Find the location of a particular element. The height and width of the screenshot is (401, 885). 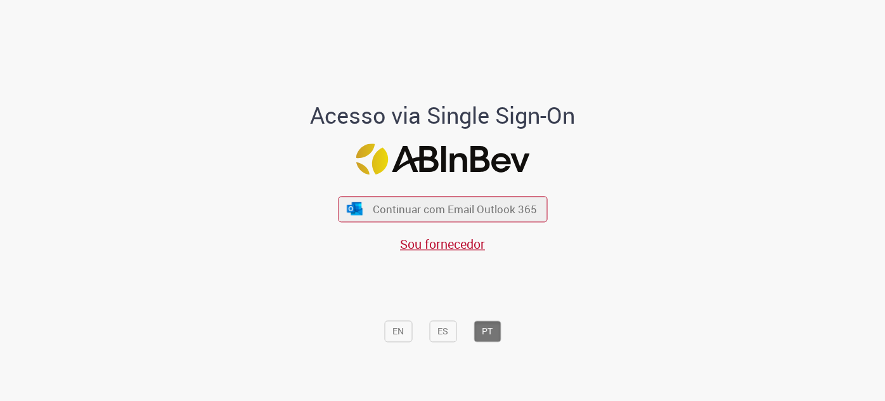

img: ícone Azure/Microsoft 360 is located at coordinates (355, 208).